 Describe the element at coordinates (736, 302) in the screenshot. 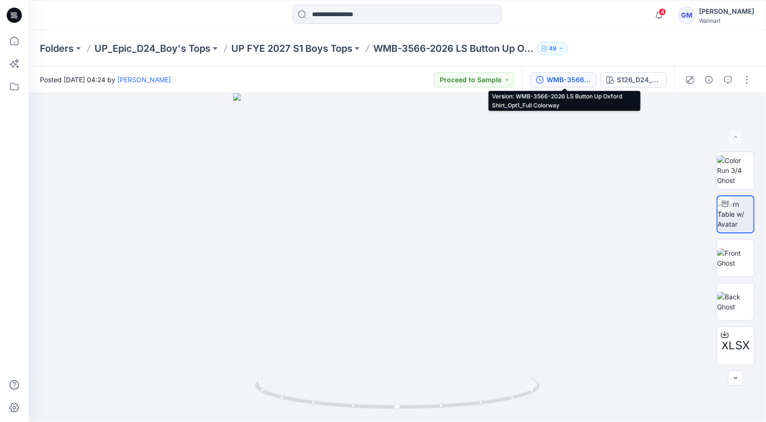

I see `img: Back Ghost` at that location.